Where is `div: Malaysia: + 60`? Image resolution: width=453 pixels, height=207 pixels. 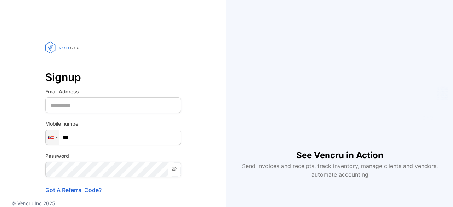 div: Malaysia: + 60 is located at coordinates (52, 137).